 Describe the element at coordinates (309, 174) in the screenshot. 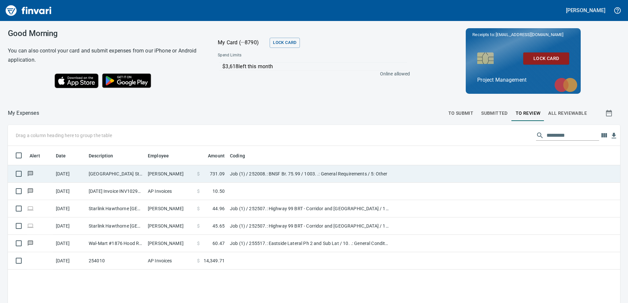

I see `td: Job (1) / 252008.: BNSF Br. 75.99 / 1003. .: General Requirements / 5: Other` at that location.